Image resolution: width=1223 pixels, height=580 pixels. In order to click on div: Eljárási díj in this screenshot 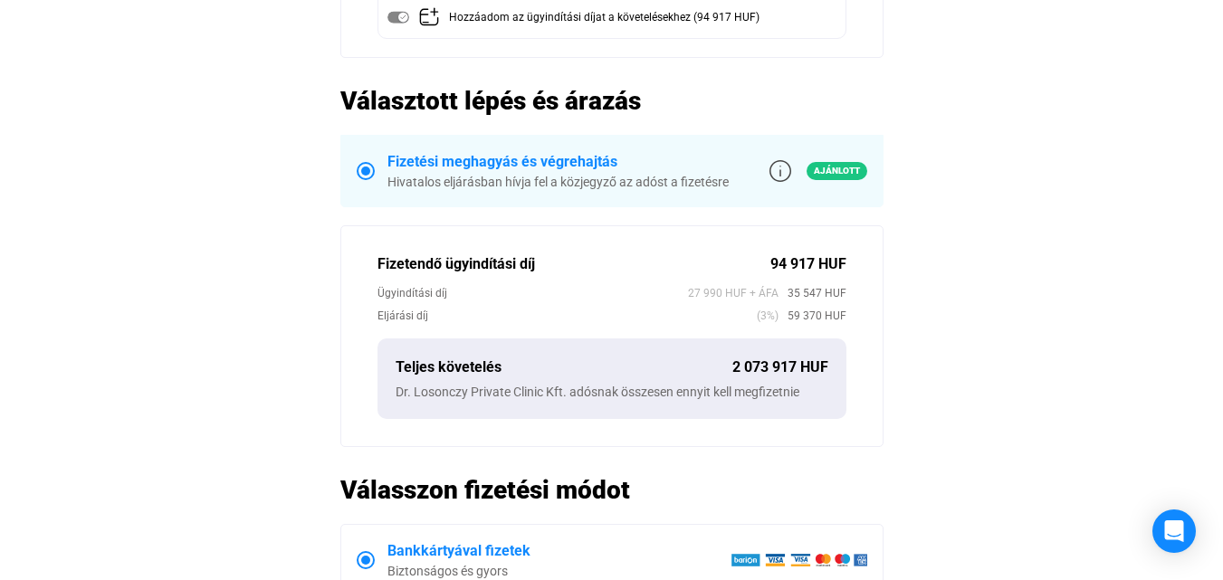, I will do `click(567, 316)`.